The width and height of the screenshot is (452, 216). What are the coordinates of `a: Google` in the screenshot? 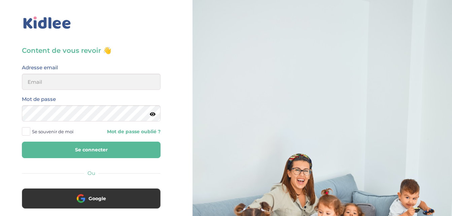 It's located at (91, 203).